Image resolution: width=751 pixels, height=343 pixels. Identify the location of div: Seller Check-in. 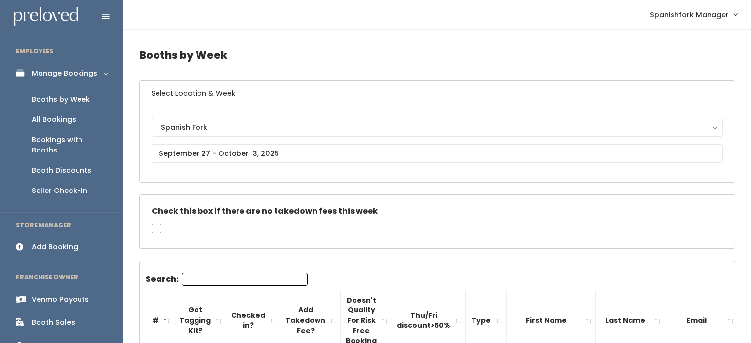
(59, 191).